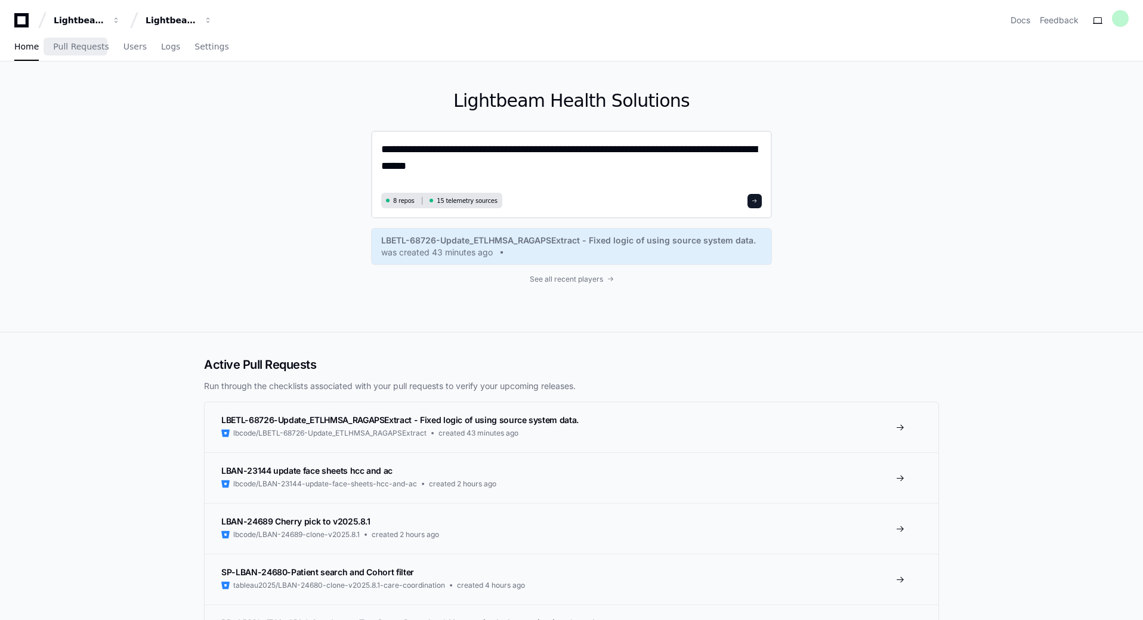 This screenshot has height=620, width=1143. Describe the element at coordinates (467, 200) in the screenshot. I see `span: 15 telemetry sources` at that location.